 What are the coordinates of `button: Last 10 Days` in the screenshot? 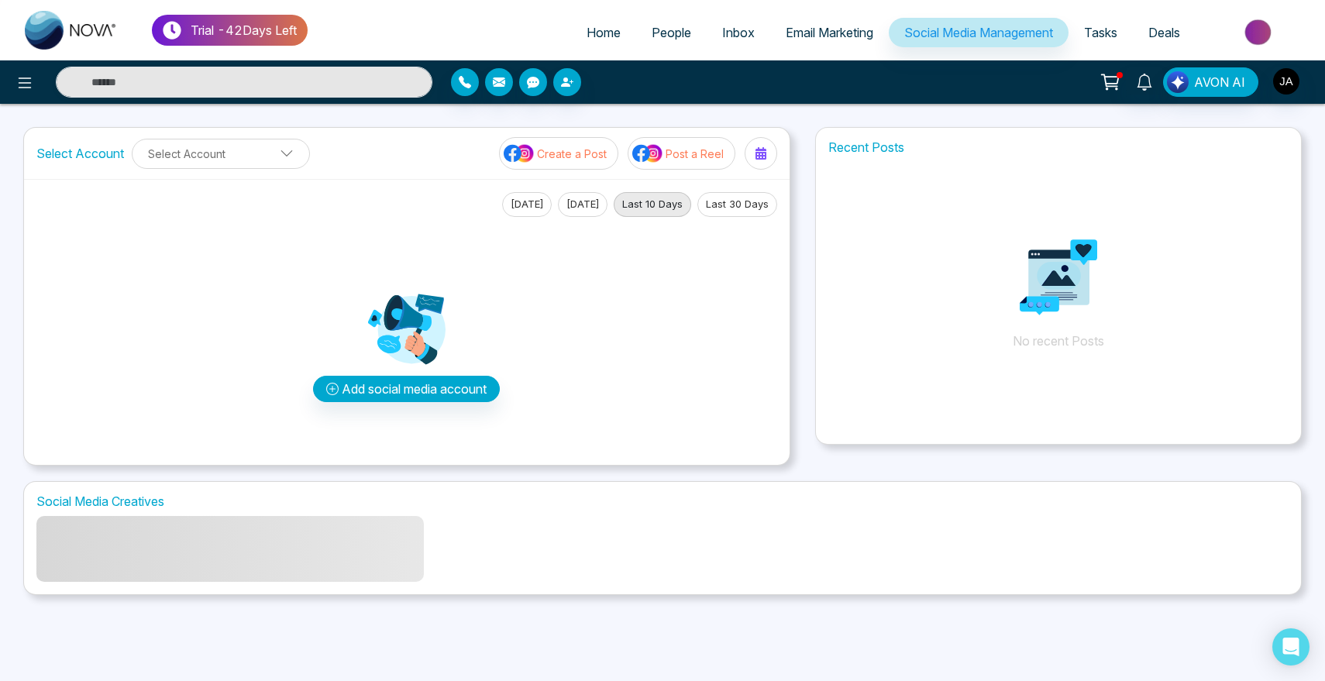 It's located at (652, 205).